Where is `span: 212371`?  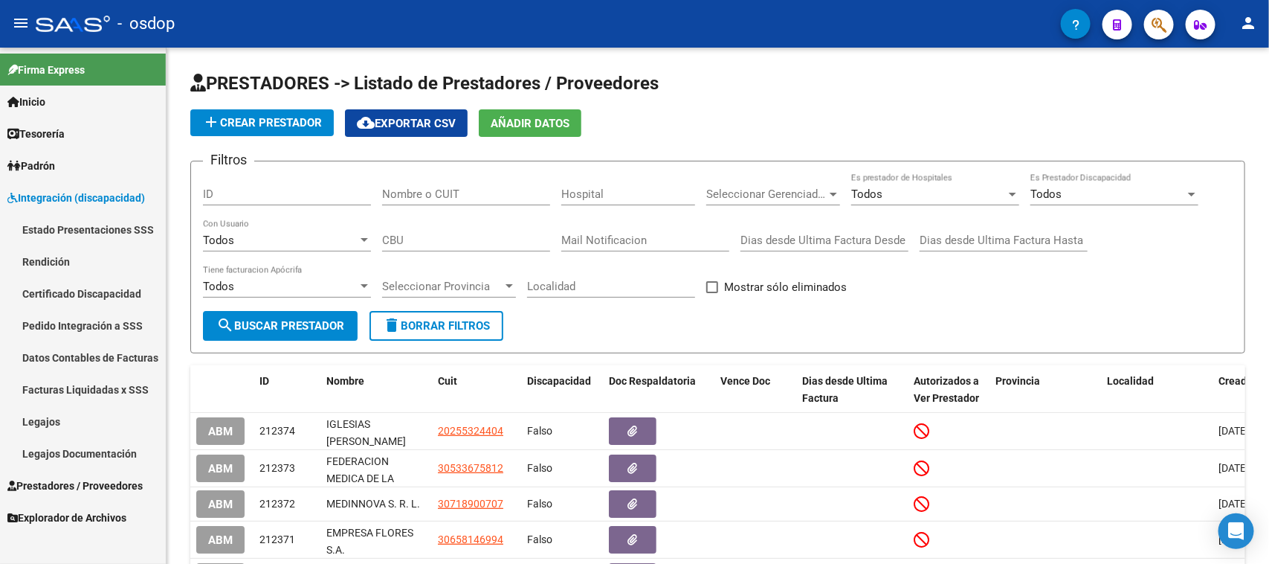 span: 212371 is located at coordinates (277, 539).